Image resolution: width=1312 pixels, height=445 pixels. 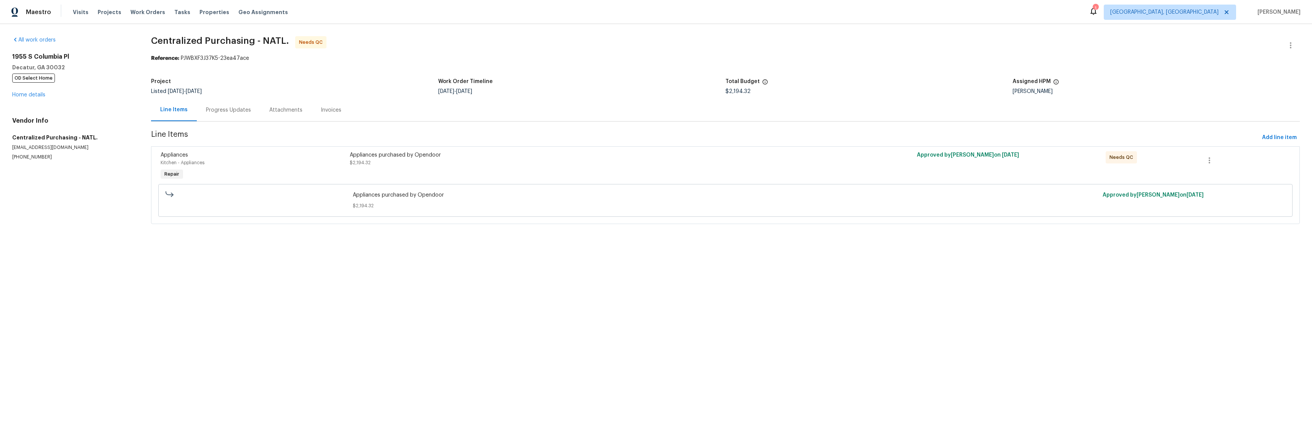 What do you see at coordinates (34, 40) in the screenshot?
I see `a: All work orders` at bounding box center [34, 40].